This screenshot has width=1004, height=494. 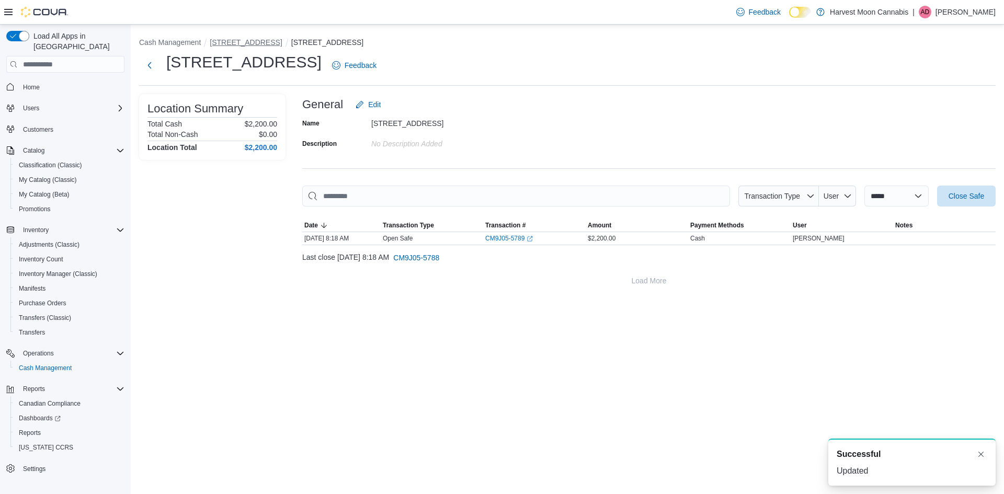 What do you see at coordinates (717, 225) in the screenshot?
I see `span: Payment Methods` at bounding box center [717, 225].